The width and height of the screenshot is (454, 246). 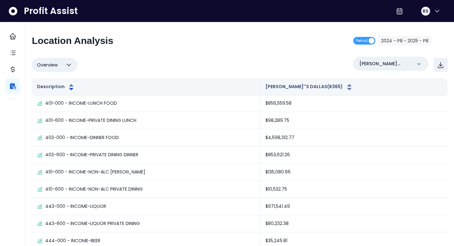 I want to click on td: $80,232.38, so click(x=354, y=224).